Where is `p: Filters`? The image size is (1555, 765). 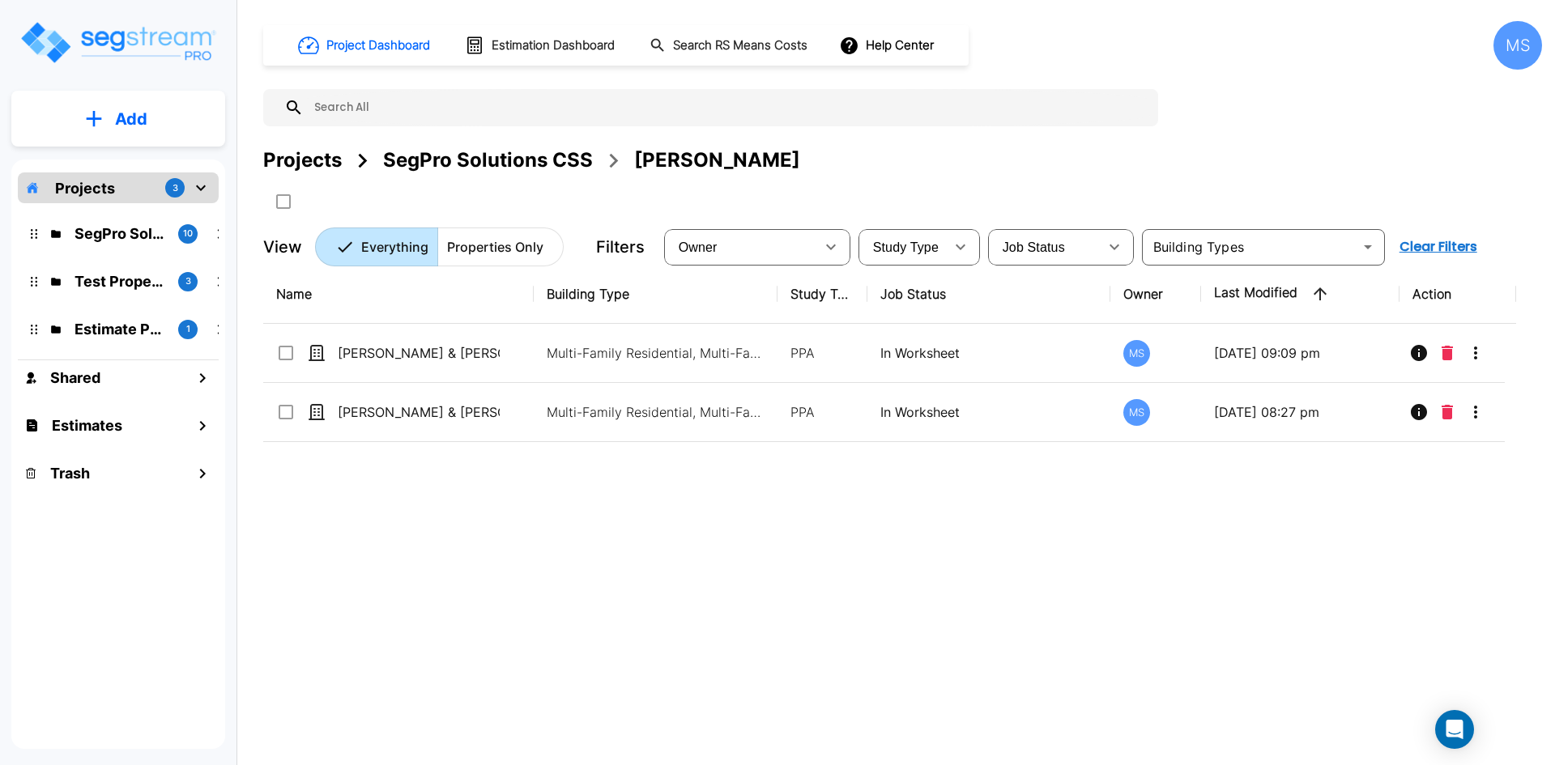 p: Filters is located at coordinates (620, 247).